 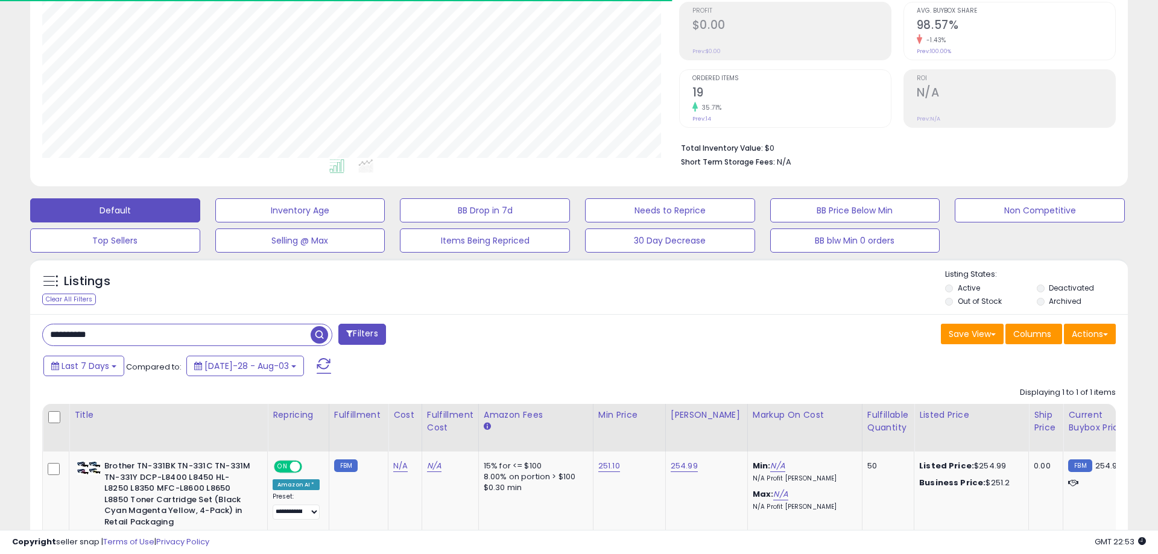 I want to click on div: Fulfillable Quantity, so click(x=888, y=422).